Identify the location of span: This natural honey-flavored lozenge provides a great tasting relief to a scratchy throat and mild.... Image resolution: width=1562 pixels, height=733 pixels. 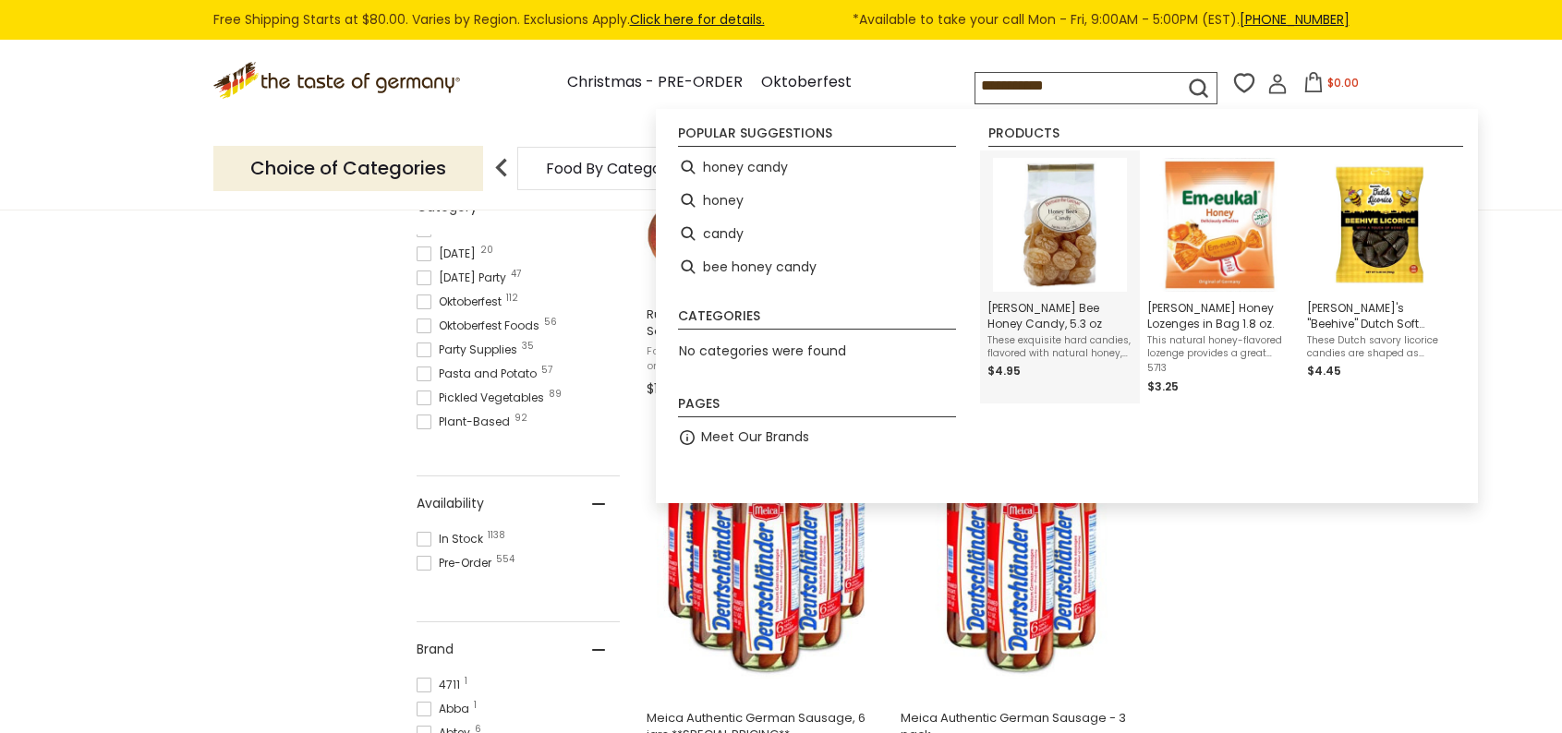
(1219, 347).